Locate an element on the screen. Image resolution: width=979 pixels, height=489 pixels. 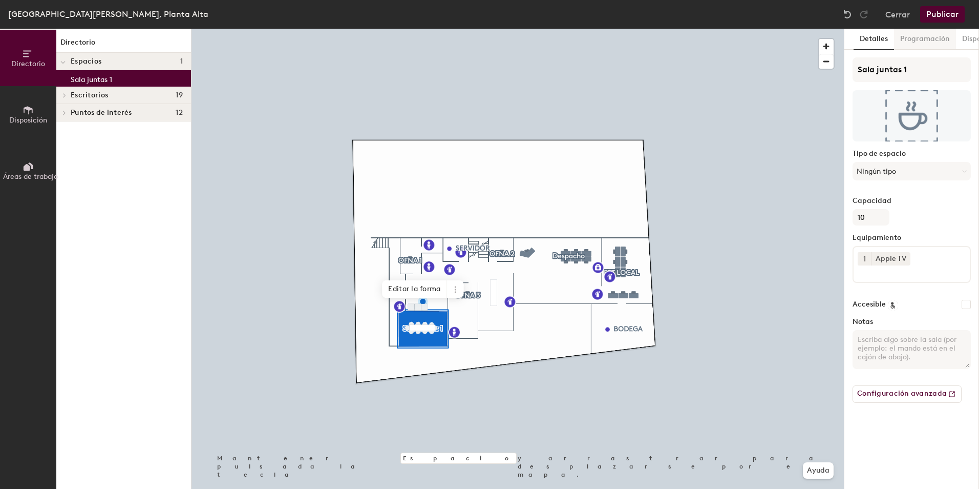
label: Accesible is located at coordinates (869, 304).